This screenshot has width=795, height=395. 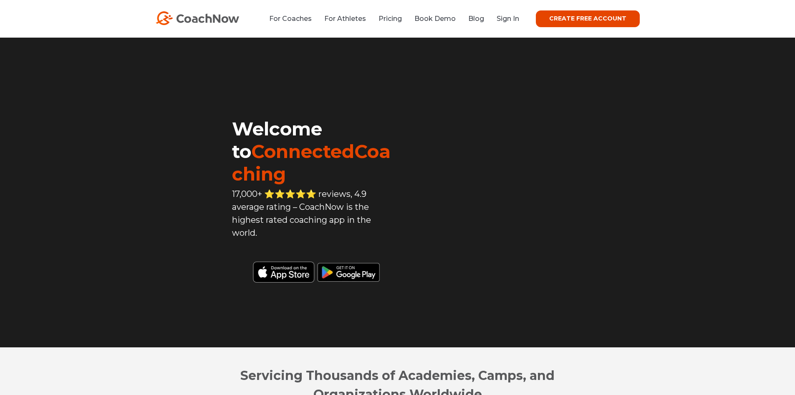 What do you see at coordinates (315, 151) in the screenshot?
I see `h1: Welcome to` at bounding box center [315, 151].